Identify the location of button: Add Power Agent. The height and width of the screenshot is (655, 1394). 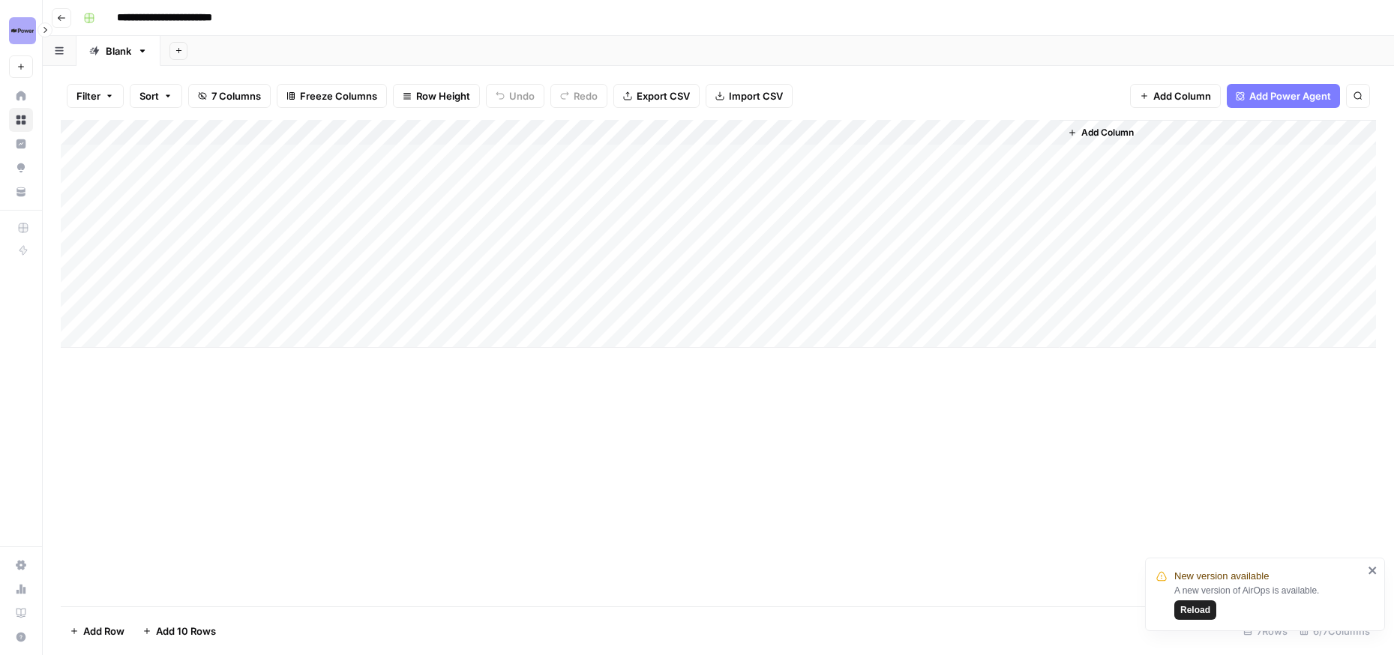
(1283, 96).